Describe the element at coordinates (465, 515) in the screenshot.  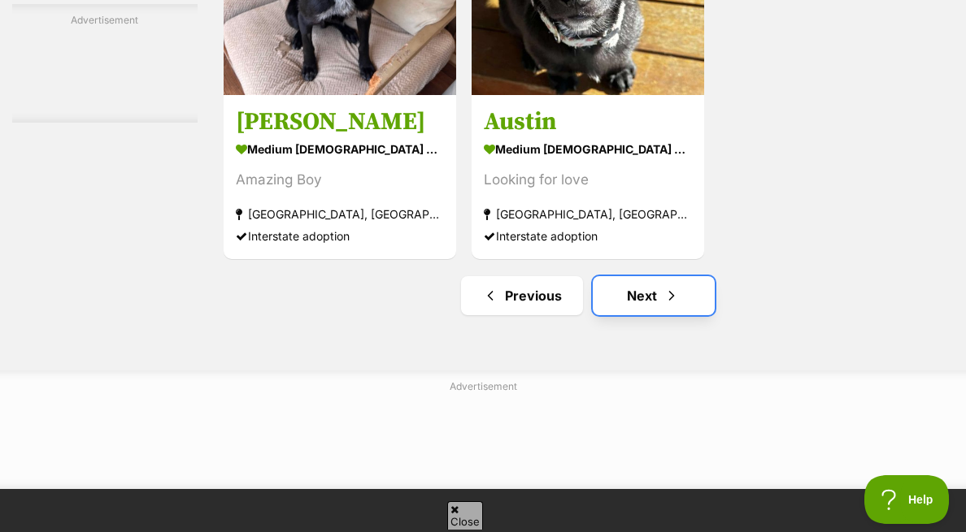
I see `span: Close` at that location.